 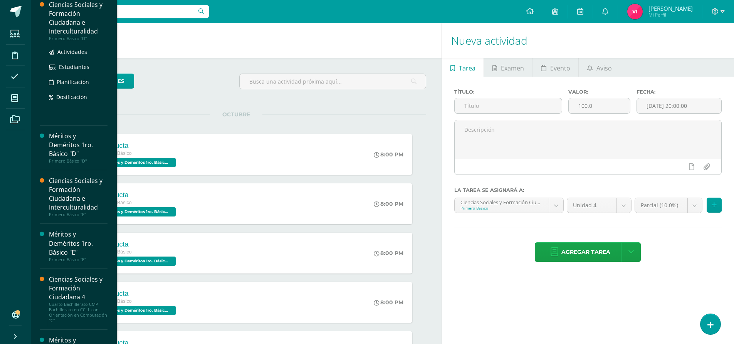 I want to click on span: Méritos y Deméritos 1ro. Básico "B" 'B', so click(x=137, y=212).